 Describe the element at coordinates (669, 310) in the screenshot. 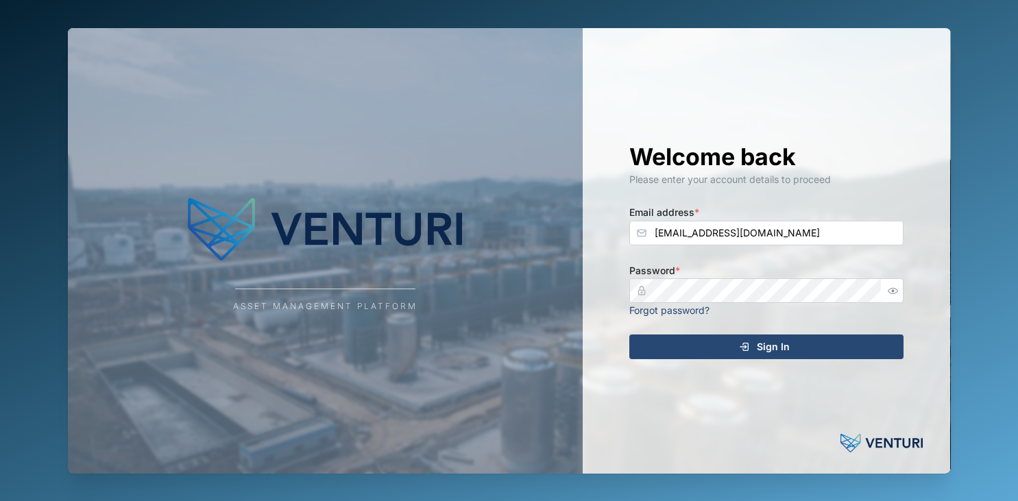

I see `a: Forgot password?` at that location.